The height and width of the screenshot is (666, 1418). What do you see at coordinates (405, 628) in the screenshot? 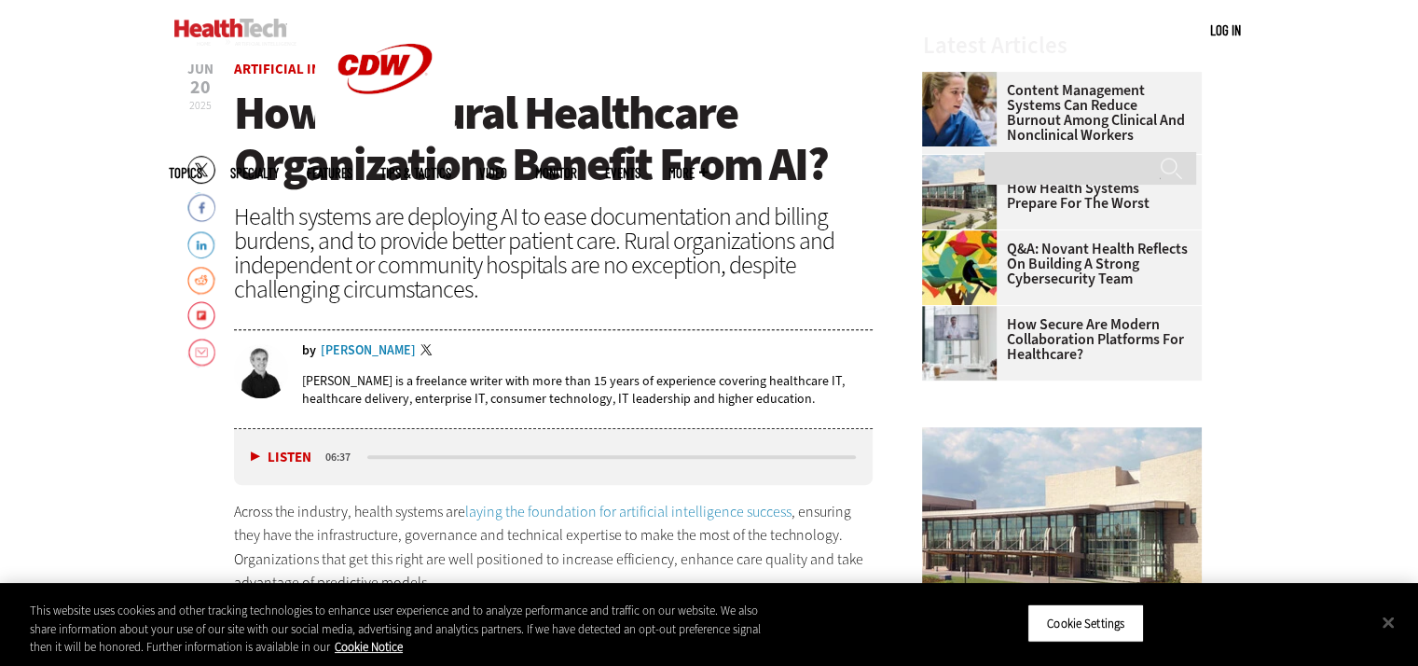
I see `div: This website uses cookies and other tracking technologies to enhance user experience and to analy...` at bounding box center [405, 628].